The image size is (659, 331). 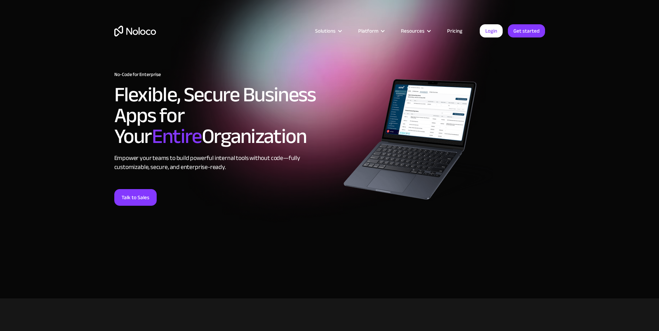 What do you see at coordinates (135, 31) in the screenshot?
I see `a: home` at bounding box center [135, 31].